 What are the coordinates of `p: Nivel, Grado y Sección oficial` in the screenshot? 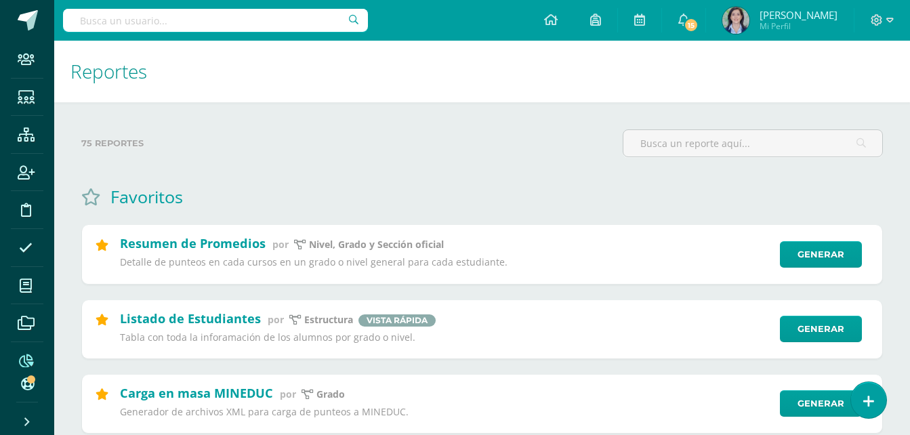 It's located at (376, 245).